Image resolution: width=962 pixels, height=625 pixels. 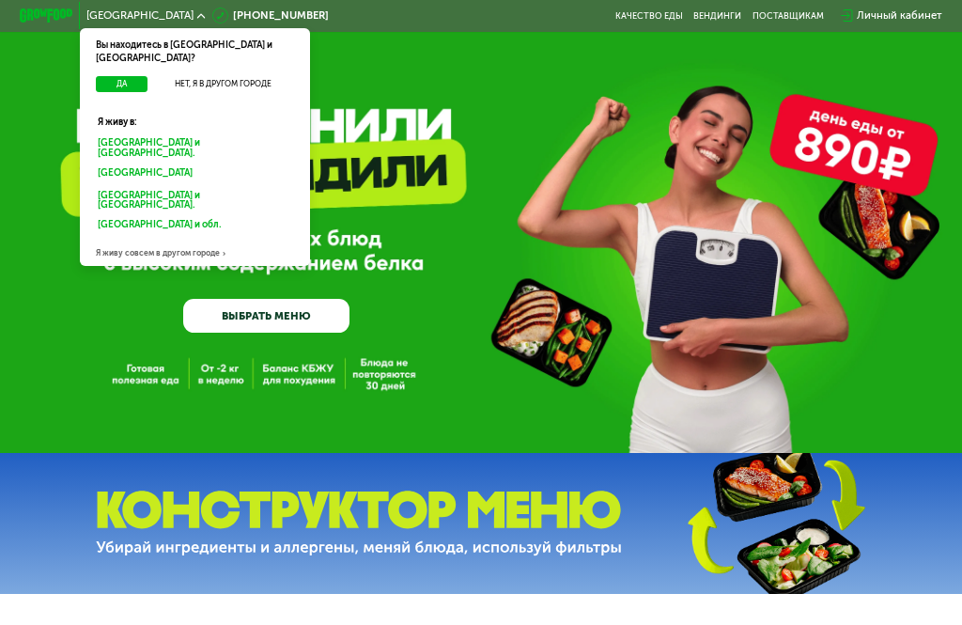 What do you see at coordinates (717, 15) in the screenshot?
I see `a: Вендинги` at bounding box center [717, 15].